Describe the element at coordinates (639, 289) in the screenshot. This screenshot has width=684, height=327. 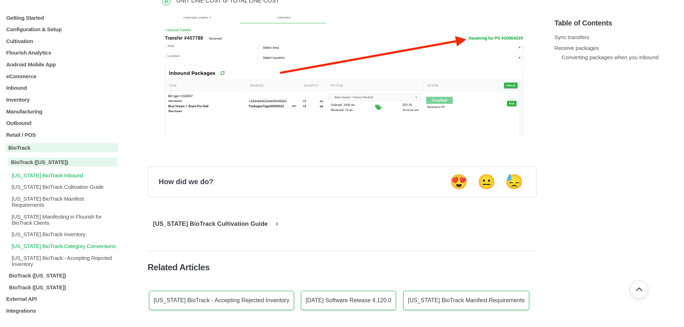
I see `button: Go back to top of document` at that location.